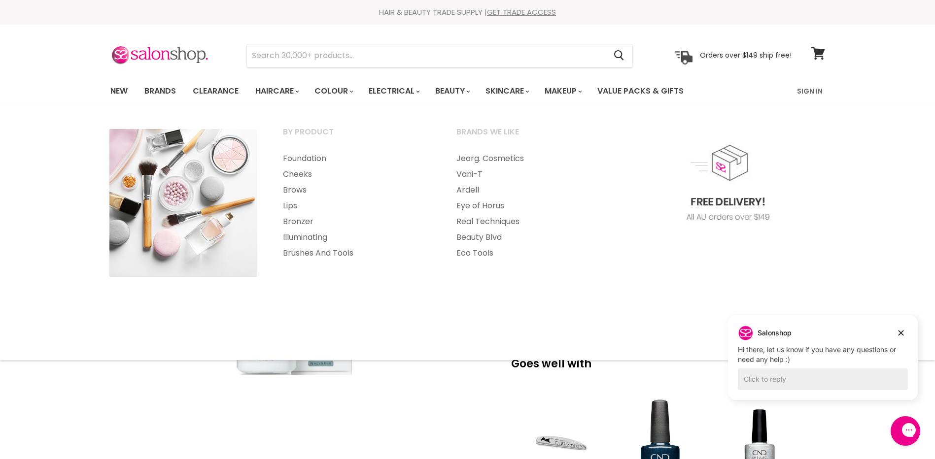 This screenshot has width=935, height=459. I want to click on div: Campaign message, so click(102, 44).